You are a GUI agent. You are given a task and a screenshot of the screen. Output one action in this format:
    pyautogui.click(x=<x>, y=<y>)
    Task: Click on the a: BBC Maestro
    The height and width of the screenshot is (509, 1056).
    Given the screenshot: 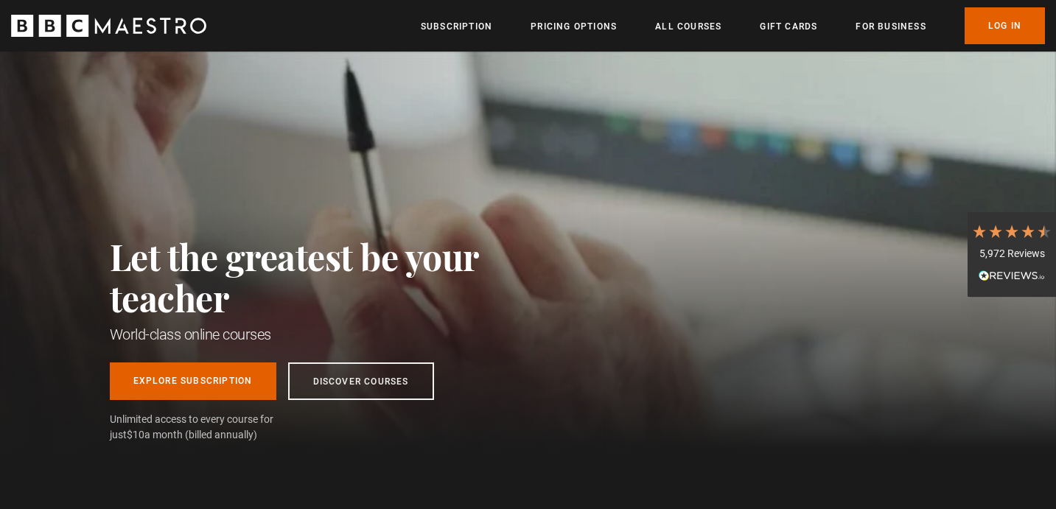 What is the action you would take?
    pyautogui.click(x=108, y=26)
    